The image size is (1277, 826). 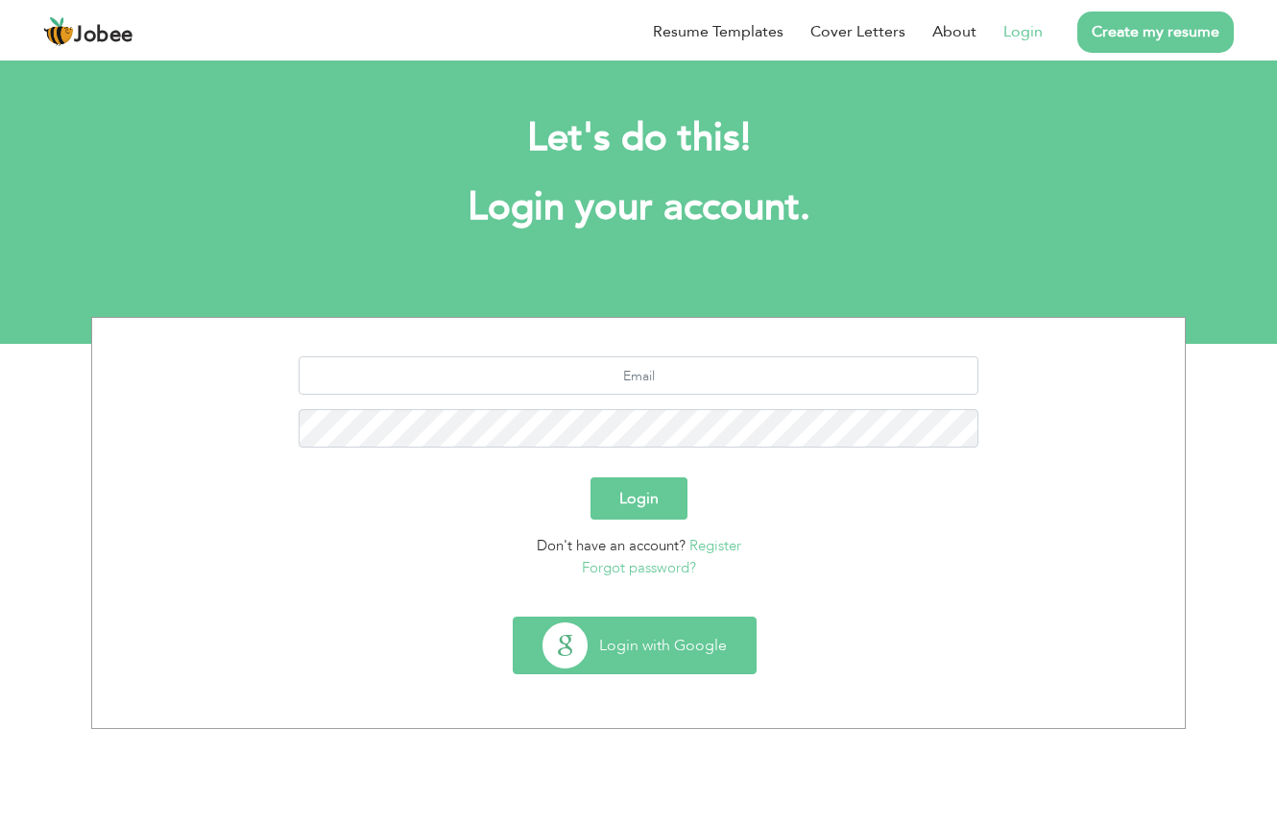 I want to click on a: Create my resume, so click(x=1155, y=32).